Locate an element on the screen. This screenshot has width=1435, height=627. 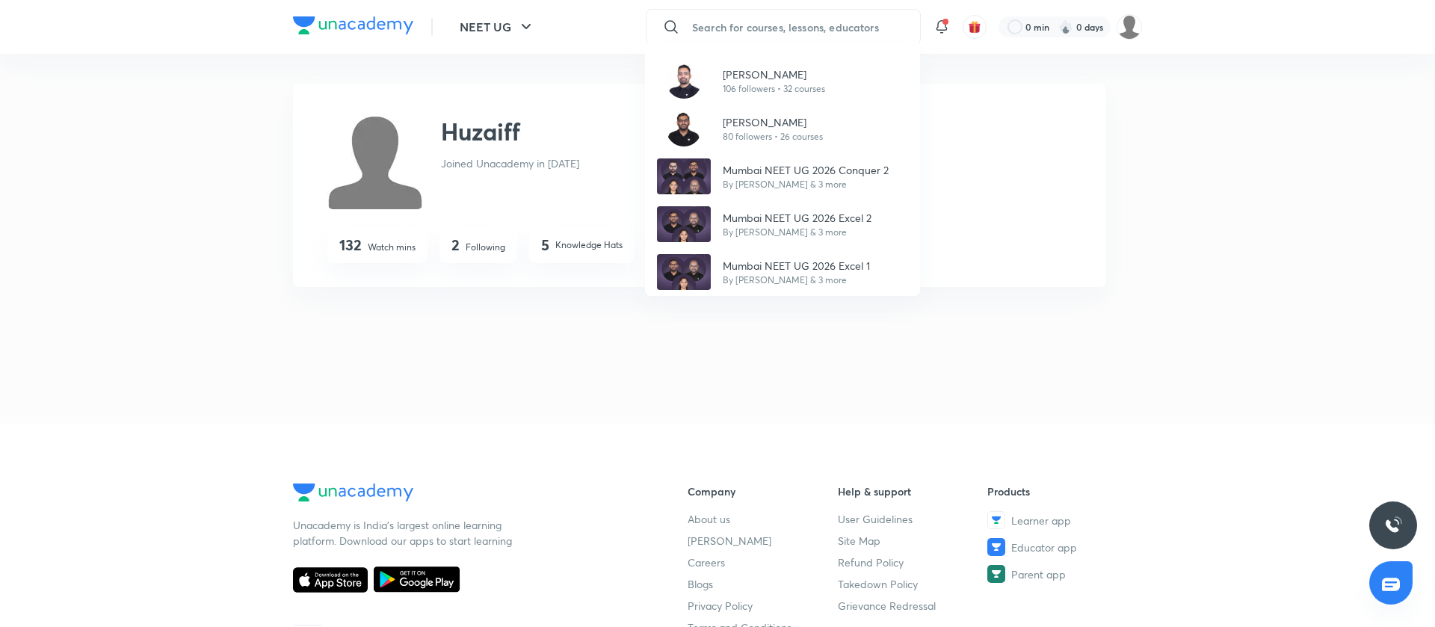
img: ttu is located at coordinates (1393, 525).